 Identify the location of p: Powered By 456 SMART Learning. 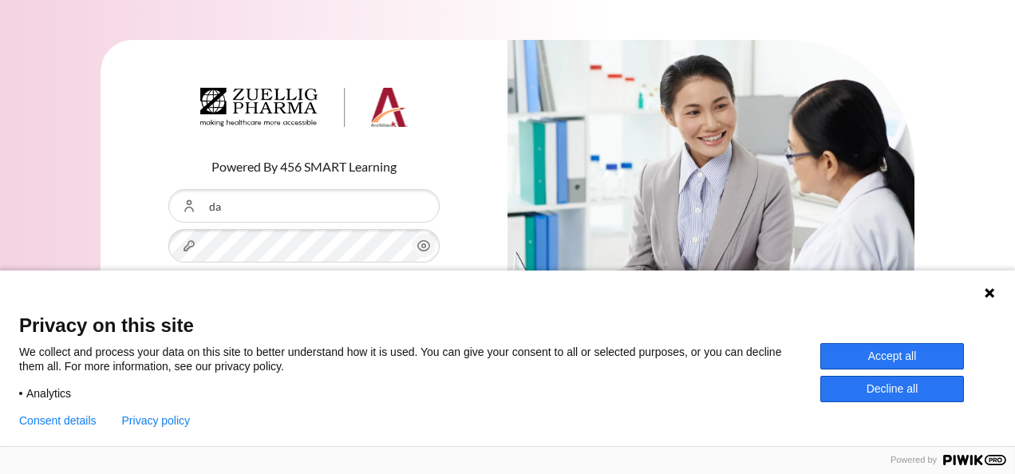
(304, 167).